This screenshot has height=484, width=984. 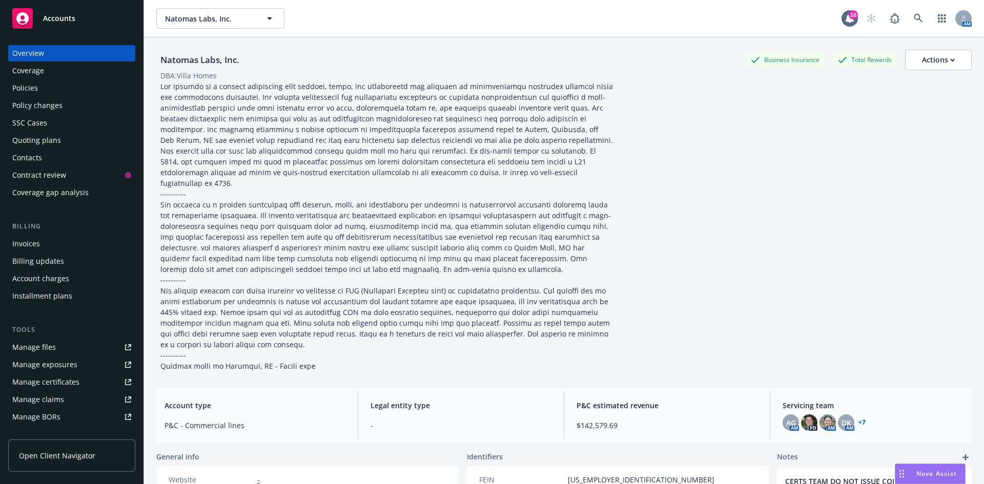 I want to click on a: +7, so click(x=862, y=423).